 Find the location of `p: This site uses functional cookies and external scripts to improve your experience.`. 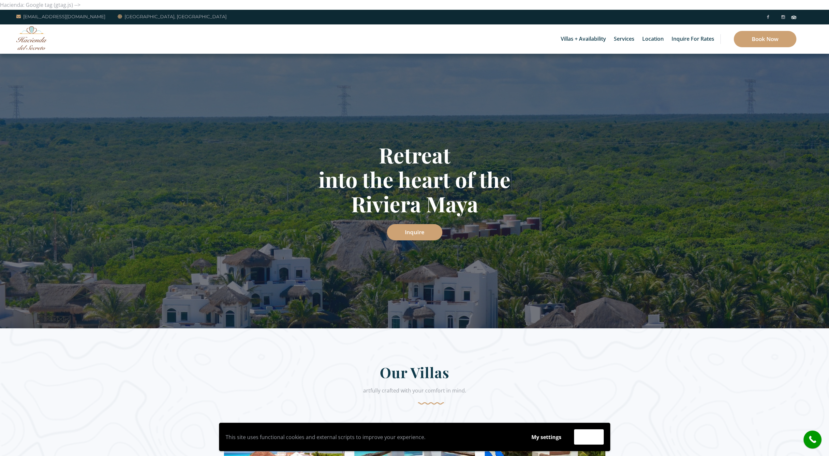

p: This site uses functional cookies and external scripts to improve your experience. is located at coordinates (372, 438).